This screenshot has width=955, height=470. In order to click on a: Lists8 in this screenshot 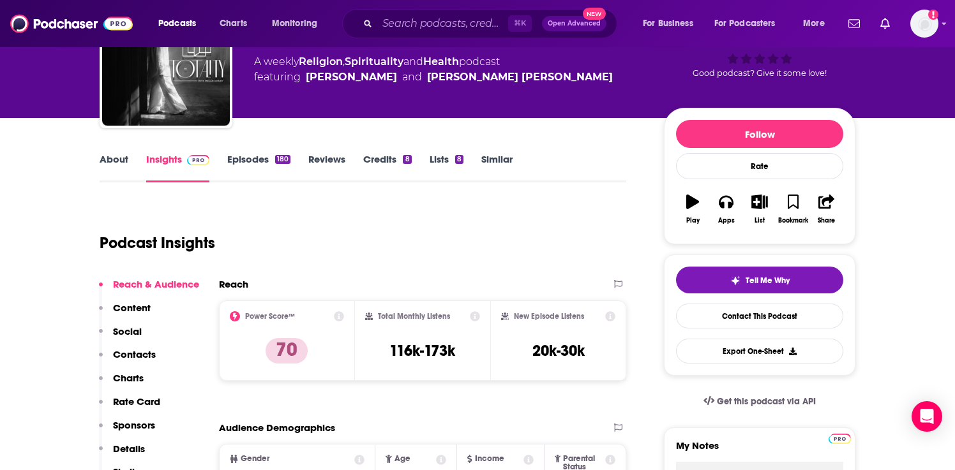, I will do `click(446, 168)`.